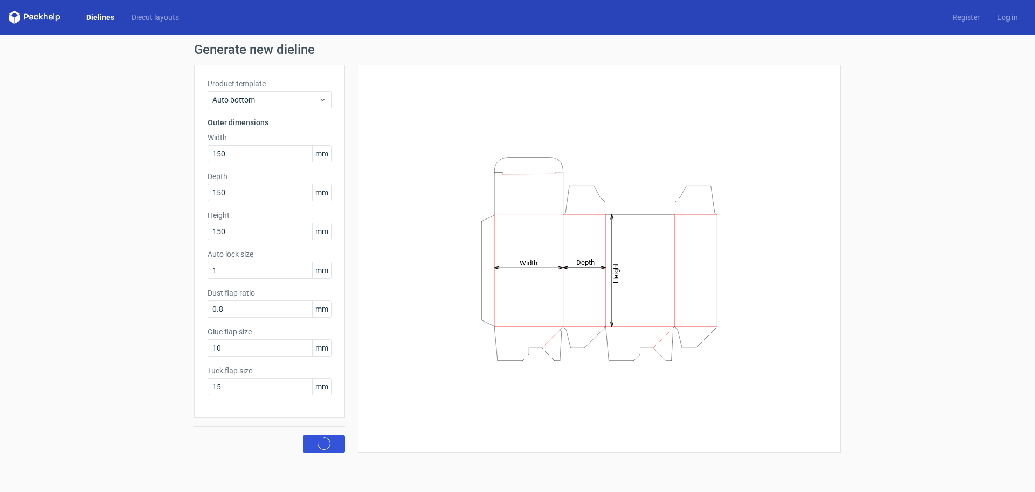  Describe the element at coordinates (1008, 17) in the screenshot. I see `a: Log in` at that location.